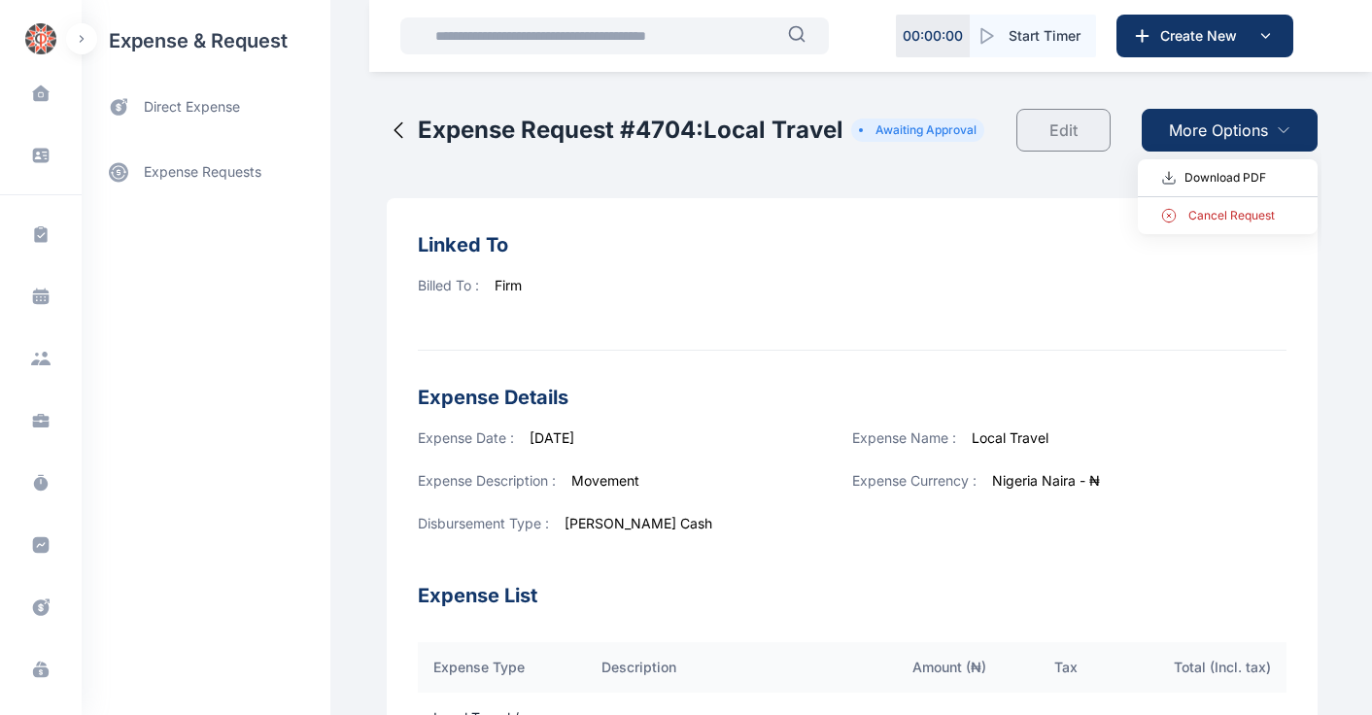 The image size is (1372, 715). Describe the element at coordinates (1169, 178) in the screenshot. I see `img: fi_download.408fa70a.svg` at that location.